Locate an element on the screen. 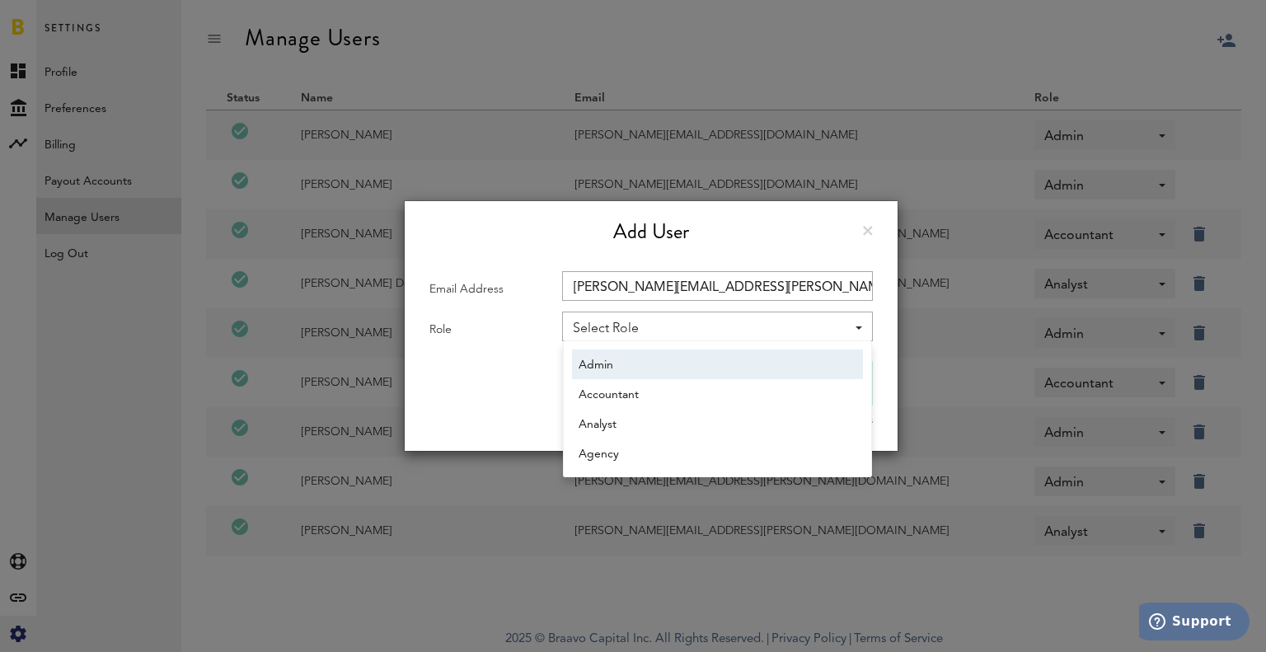 This screenshot has height=652, width=1266. a: Admin is located at coordinates (717, 364).